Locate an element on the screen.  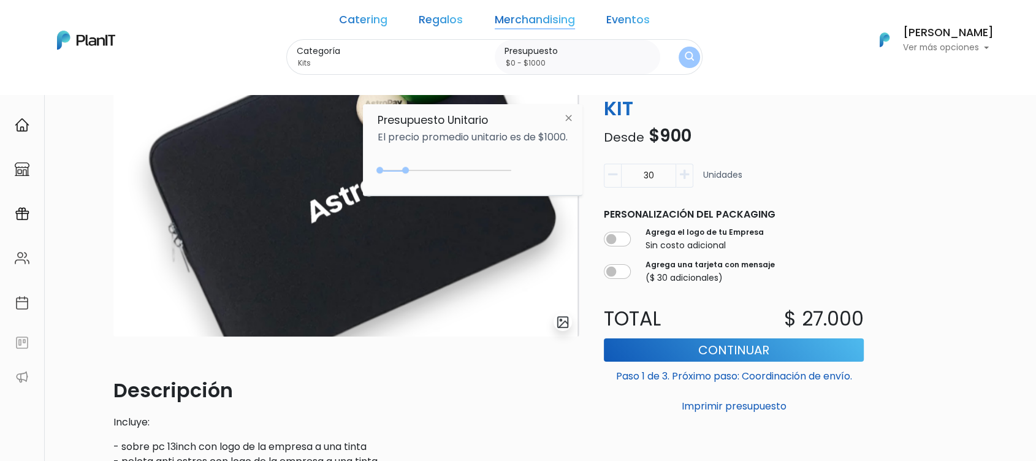
button: Continuar is located at coordinates (734, 350).